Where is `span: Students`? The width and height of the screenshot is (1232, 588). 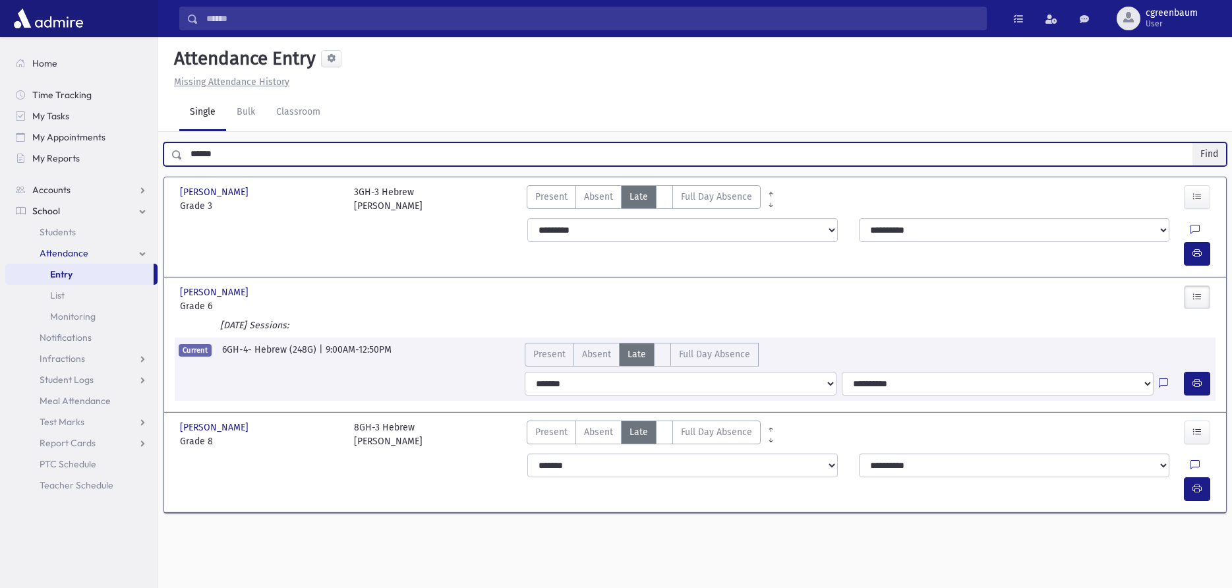
span: Students is located at coordinates (57, 232).